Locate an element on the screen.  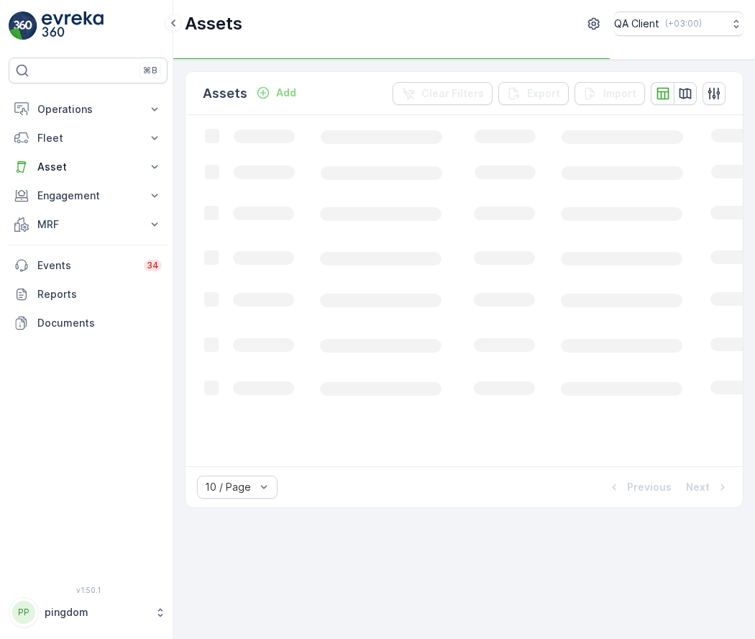
p: QA Client is located at coordinates (637, 24).